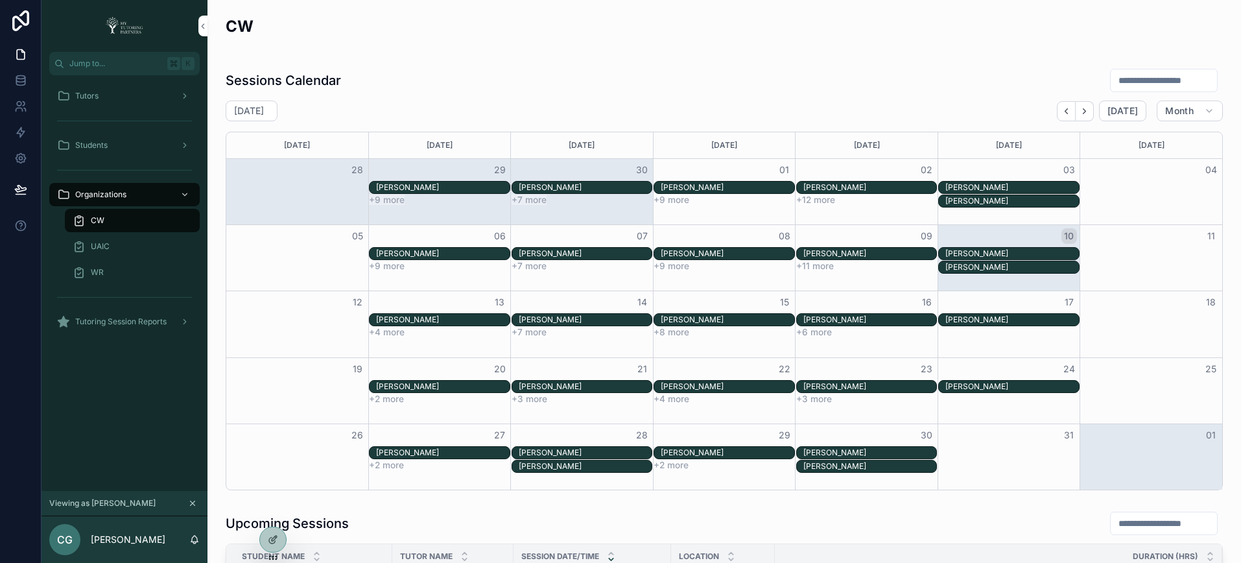 Image resolution: width=1241 pixels, height=563 pixels. What do you see at coordinates (1180, 111) in the screenshot?
I see `span: Month` at bounding box center [1180, 111].